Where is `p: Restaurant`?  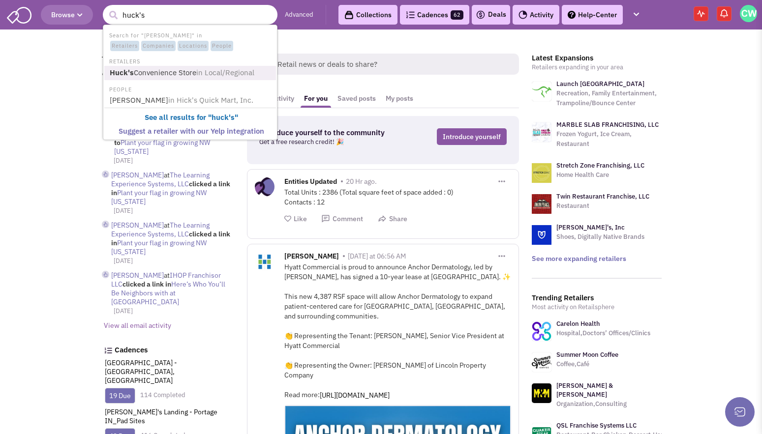 p: Restaurant is located at coordinates (602, 206).